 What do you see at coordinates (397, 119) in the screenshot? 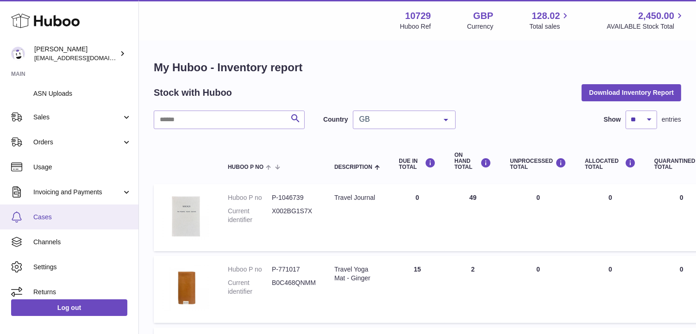
I see `span: GB` at bounding box center [397, 119].